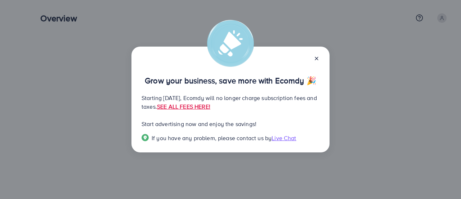 The image size is (461, 199). What do you see at coordinates (184, 106) in the screenshot?
I see `a: SEE ALL FEES HERE!` at bounding box center [184, 106].